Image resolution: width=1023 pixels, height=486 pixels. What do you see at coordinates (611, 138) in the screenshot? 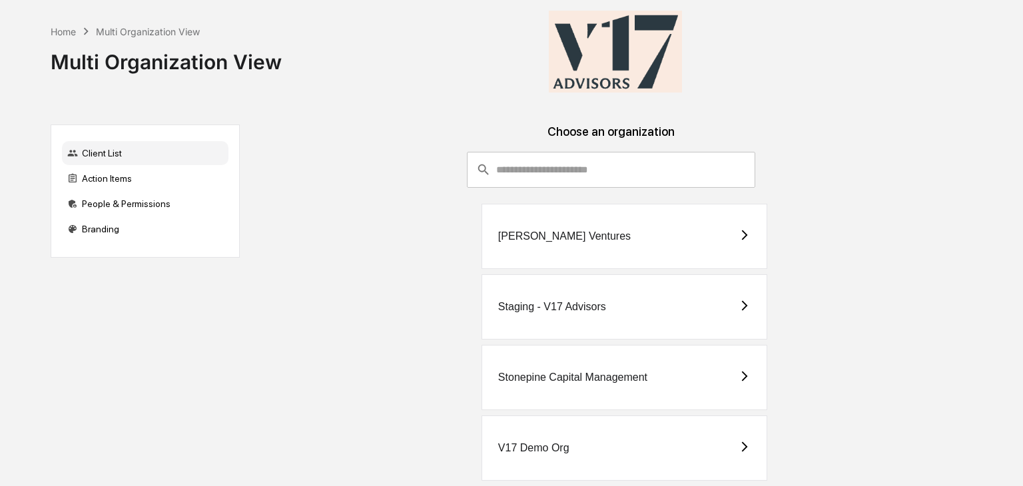
I see `div: Choose an organization` at bounding box center [611, 138].